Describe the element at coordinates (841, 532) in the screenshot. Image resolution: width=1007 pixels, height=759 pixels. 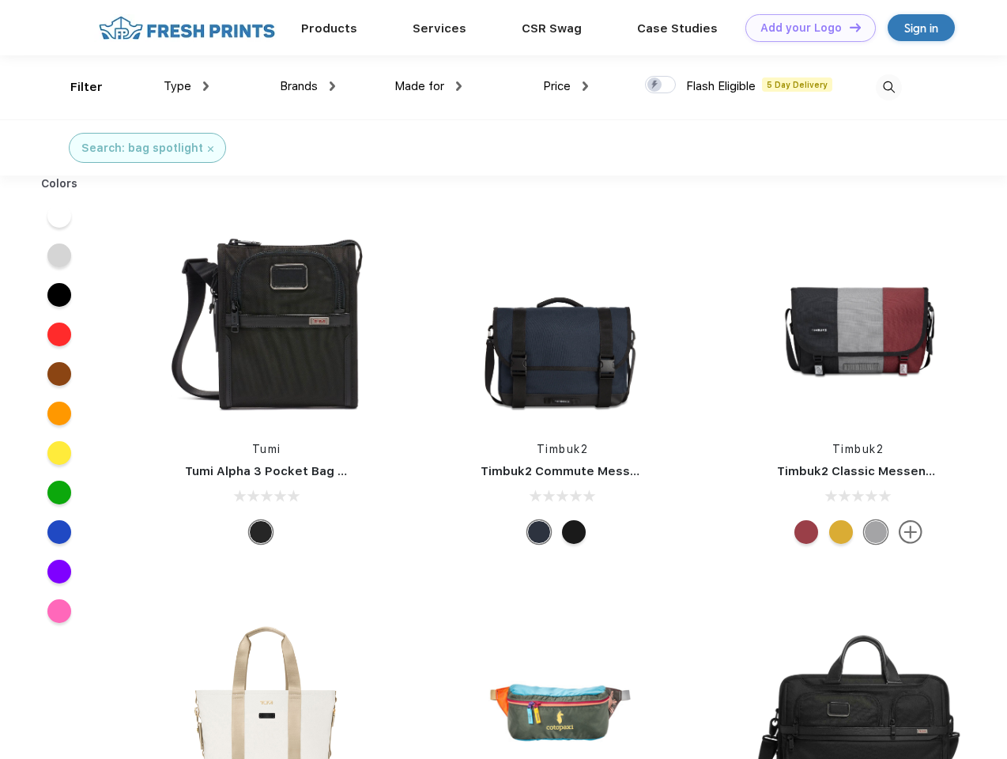
I see `div: Eco Amber` at that location.